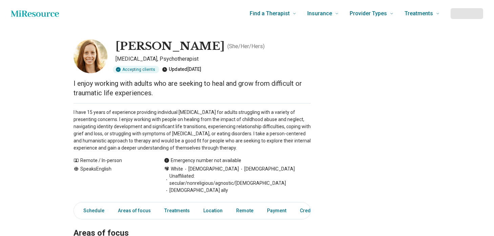 This screenshot has height=236, width=494. What do you see at coordinates (91, 56) in the screenshot?
I see `img: Melanie Marklein, Psychologist` at bounding box center [91, 56].